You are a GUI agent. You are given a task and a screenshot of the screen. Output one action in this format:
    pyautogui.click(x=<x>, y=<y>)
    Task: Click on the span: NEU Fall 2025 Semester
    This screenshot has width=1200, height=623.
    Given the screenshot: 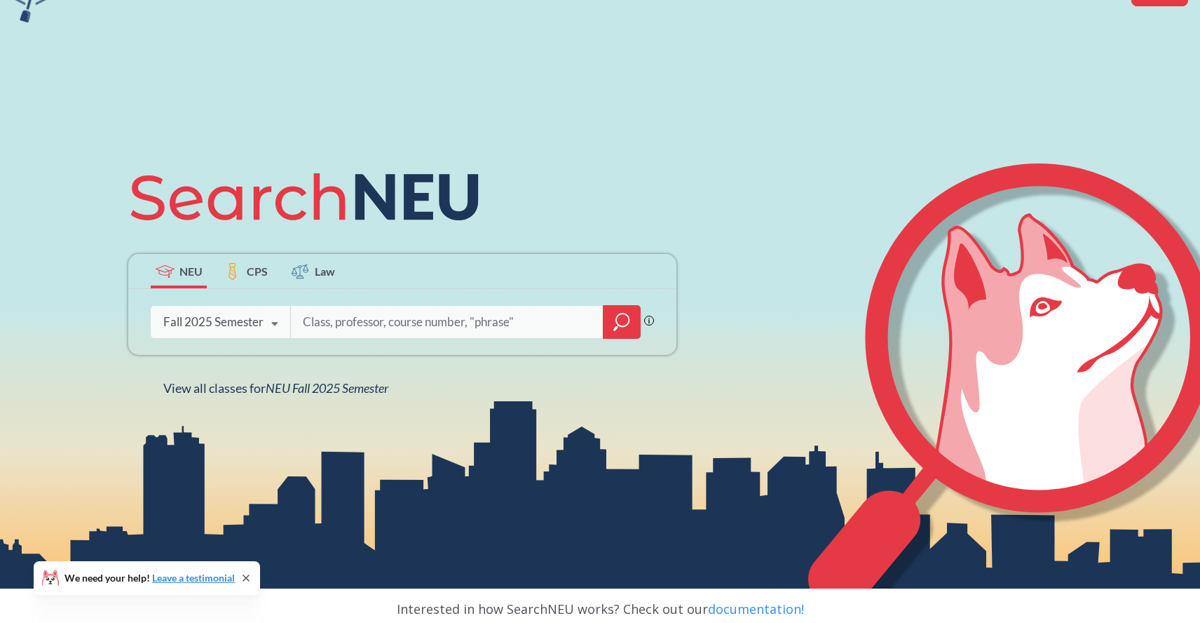 What is the action you would take?
    pyautogui.click(x=327, y=388)
    